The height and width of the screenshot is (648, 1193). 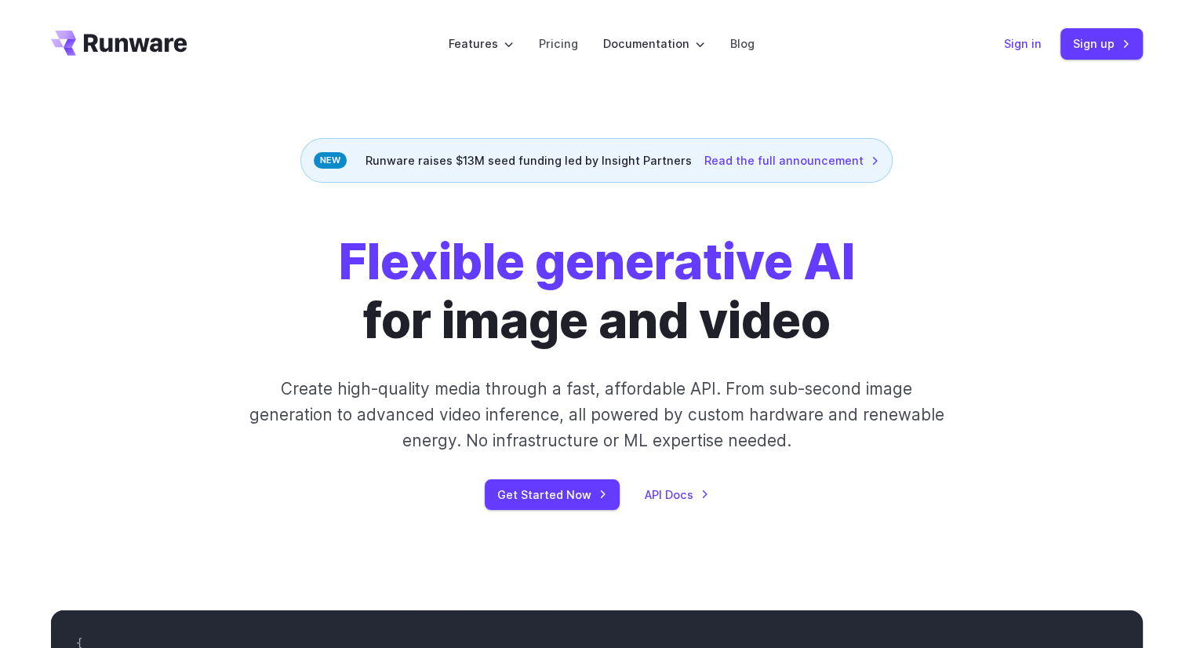 What do you see at coordinates (597, 292) in the screenshot?
I see `h1: for image and video` at bounding box center [597, 292].